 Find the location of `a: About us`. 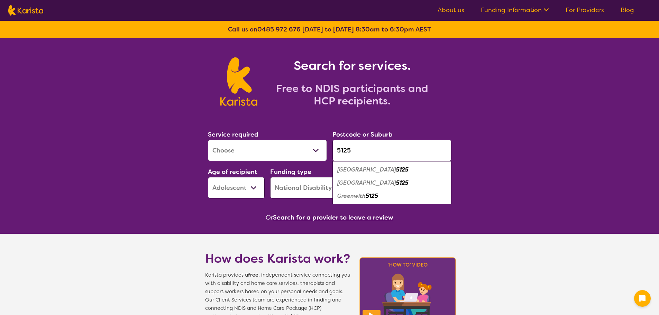

a: About us is located at coordinates (451, 10).